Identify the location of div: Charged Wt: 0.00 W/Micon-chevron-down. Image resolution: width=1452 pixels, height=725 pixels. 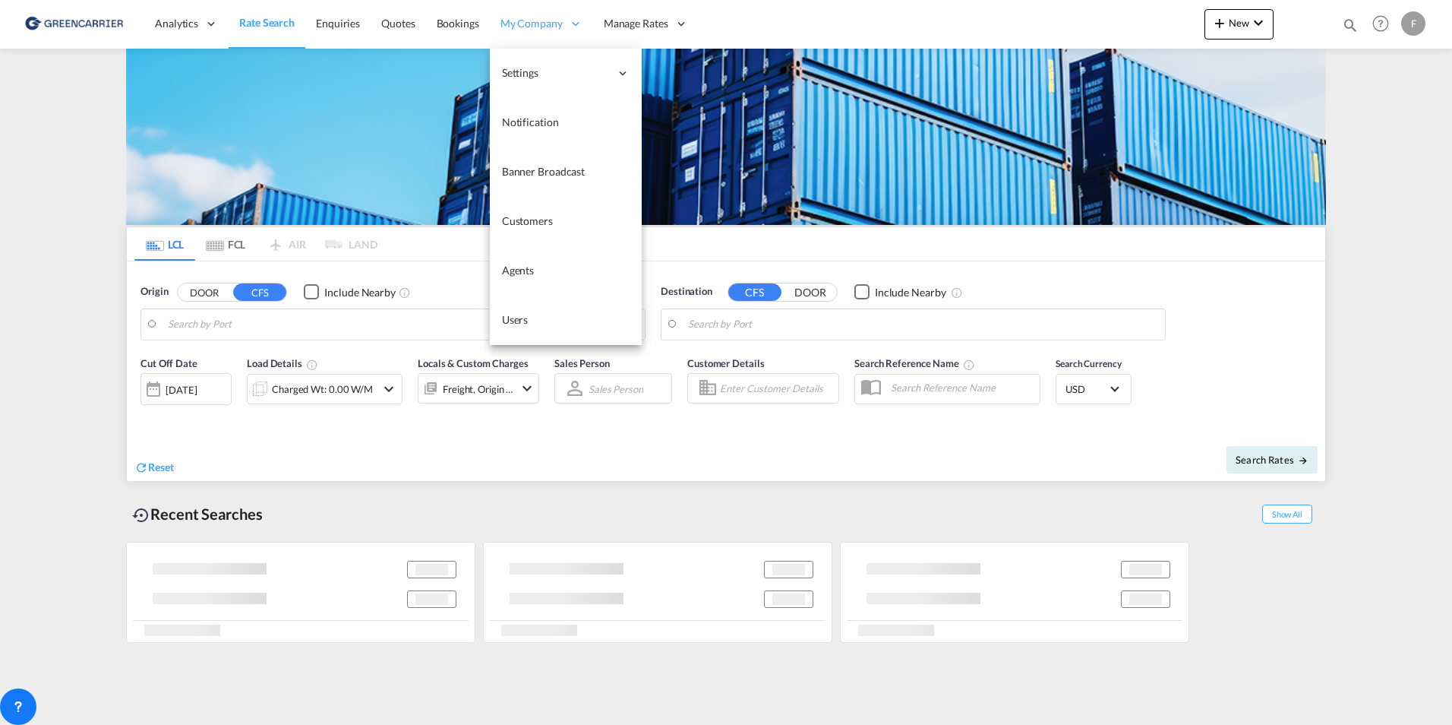
(324, 389).